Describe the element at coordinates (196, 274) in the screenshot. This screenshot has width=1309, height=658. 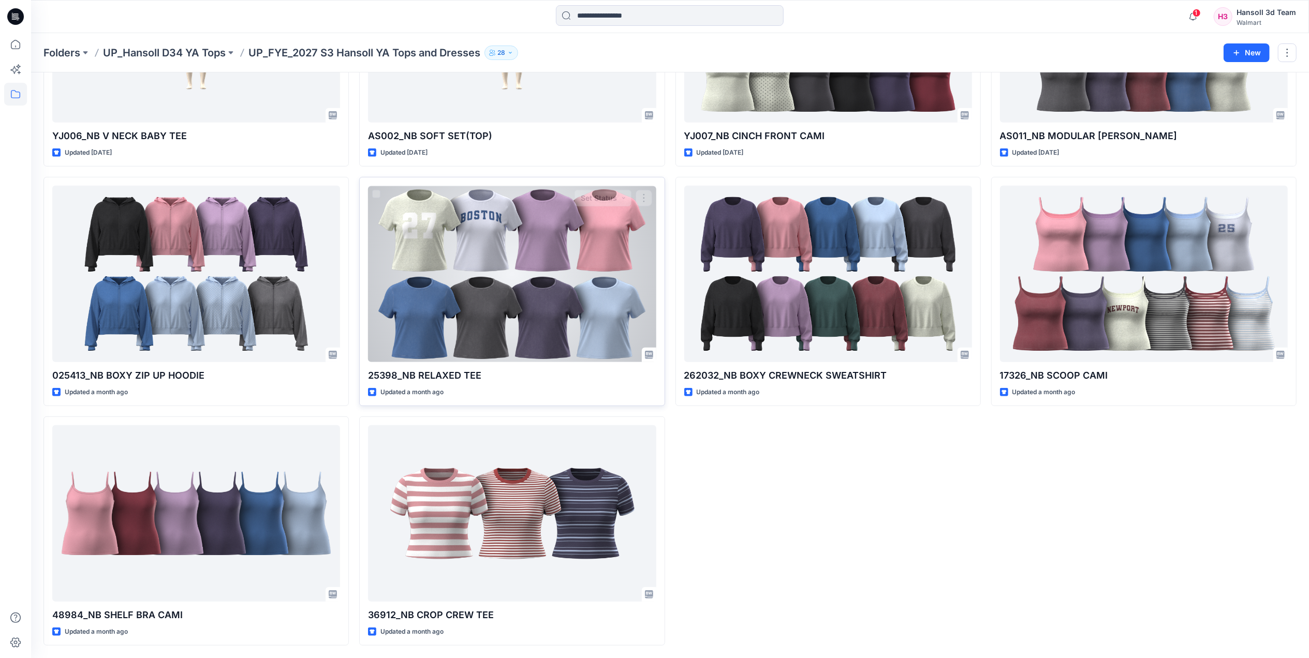
I see `a: 025413_NB BOXY ZIP UP HOODIE` at that location.